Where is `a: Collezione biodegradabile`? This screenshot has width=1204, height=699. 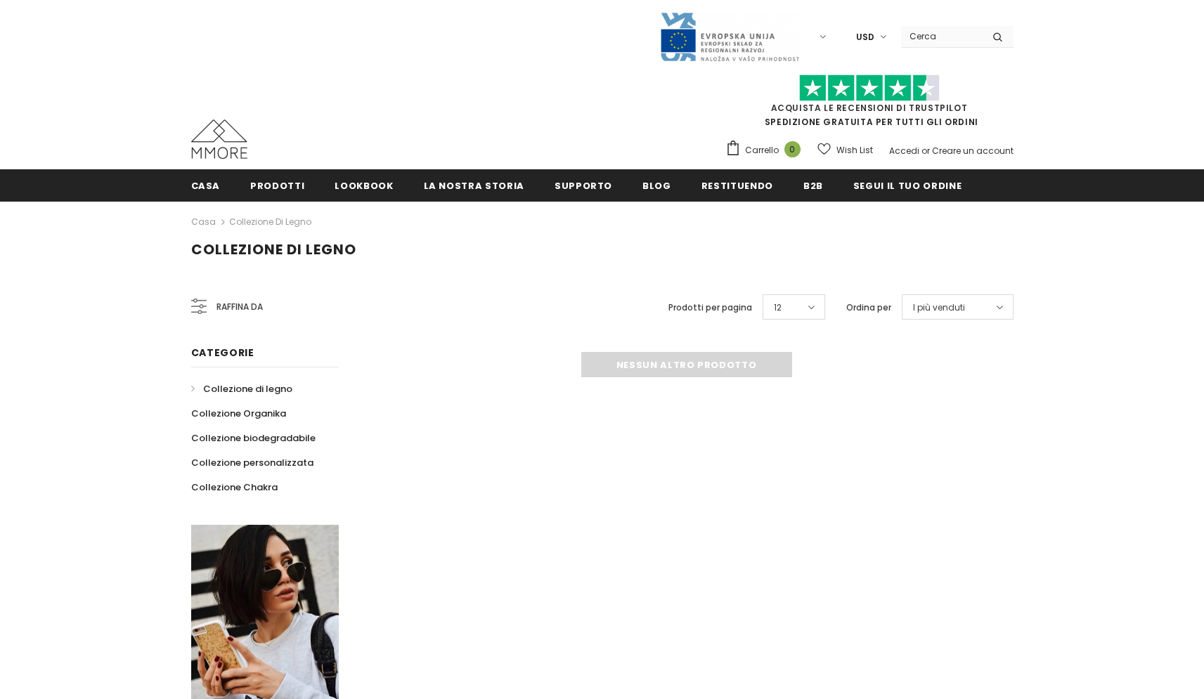 a: Collezione biodegradabile is located at coordinates (253, 438).